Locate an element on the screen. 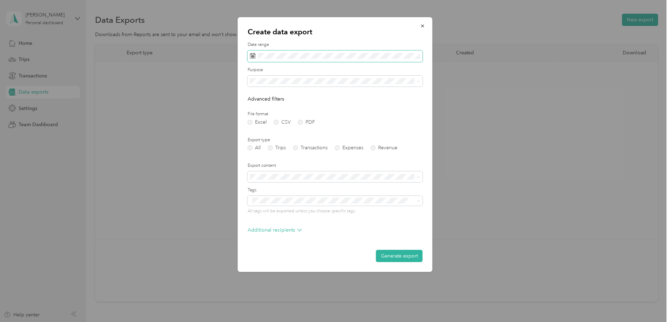 The height and width of the screenshot is (322, 670). label: PDF is located at coordinates (306, 122).